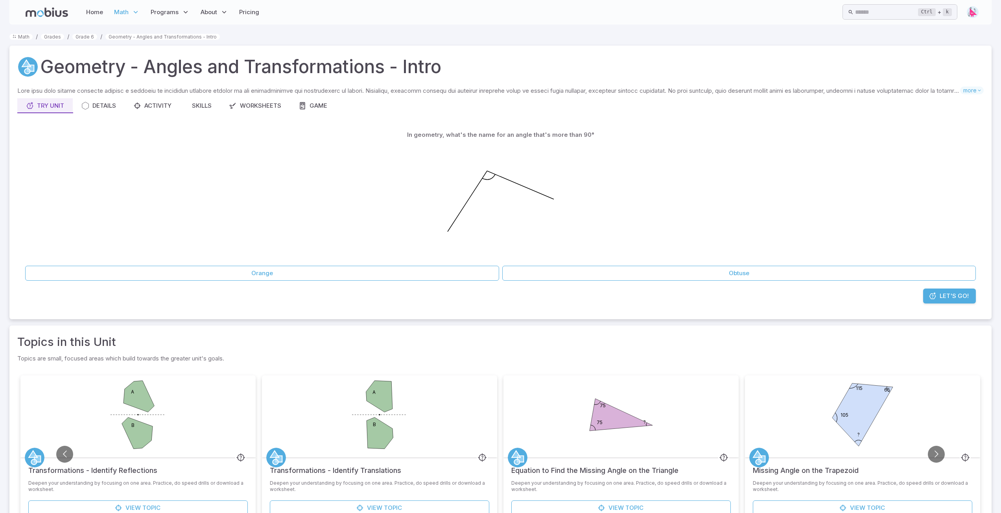 This screenshot has width=1001, height=513. What do you see at coordinates (488, 91) in the screenshot?
I see `p: Lore ipsu dolo sitame consecte adipisc e seddoeiu te incididun utlabore etdolor ma ali enimadmini...` at bounding box center [488, 91].